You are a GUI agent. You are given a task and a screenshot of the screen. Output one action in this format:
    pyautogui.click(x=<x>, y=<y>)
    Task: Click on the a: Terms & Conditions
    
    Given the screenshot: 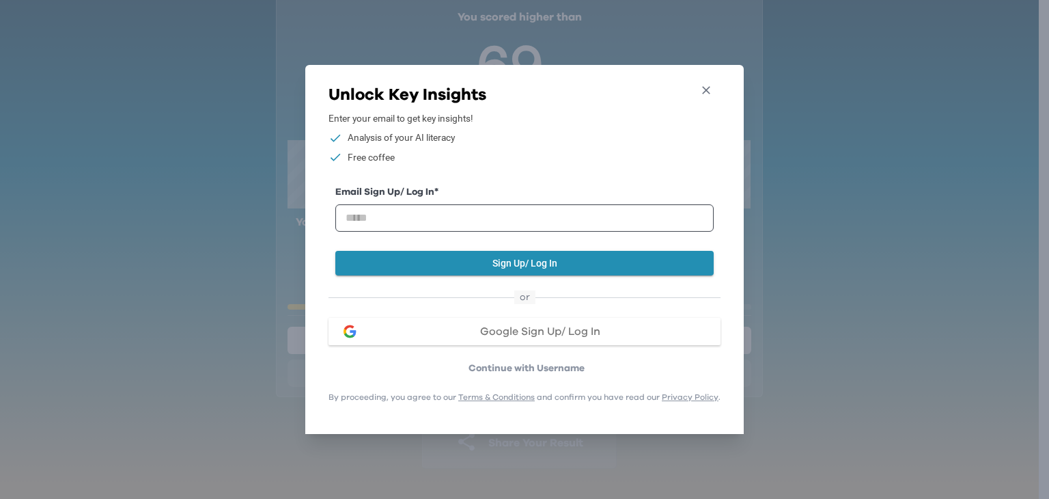 What is the action you would take?
    pyautogui.click(x=496, y=397)
    